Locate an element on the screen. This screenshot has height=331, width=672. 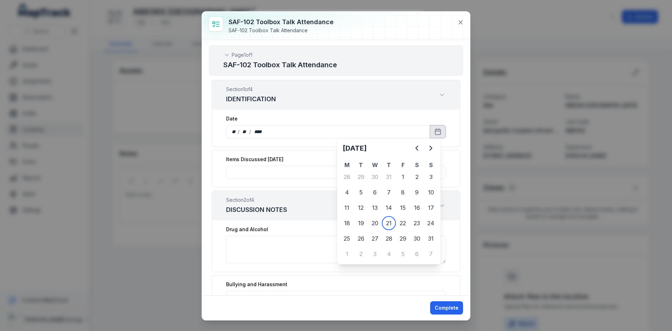
div: 17 is located at coordinates (431, 207).